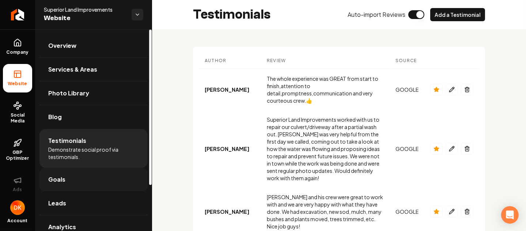 This screenshot has height=231, width=526. I want to click on th: Author, so click(230, 61).